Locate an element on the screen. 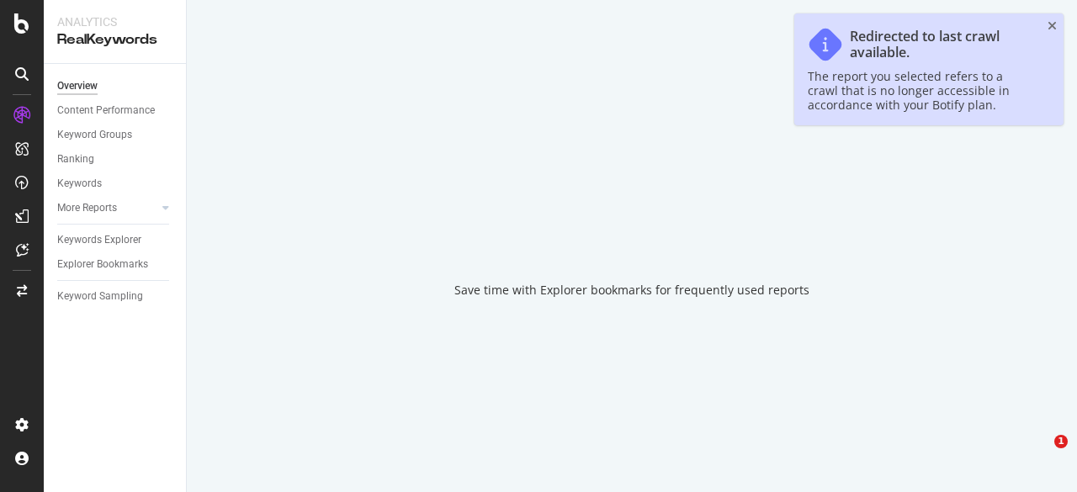 The image size is (1077, 492). a: Explorer Bookmarks is located at coordinates (115, 264).